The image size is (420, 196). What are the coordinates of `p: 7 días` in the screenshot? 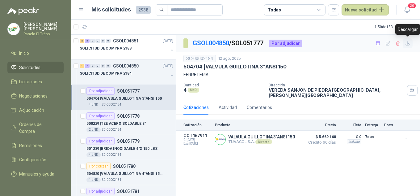 It's located at (373, 137).